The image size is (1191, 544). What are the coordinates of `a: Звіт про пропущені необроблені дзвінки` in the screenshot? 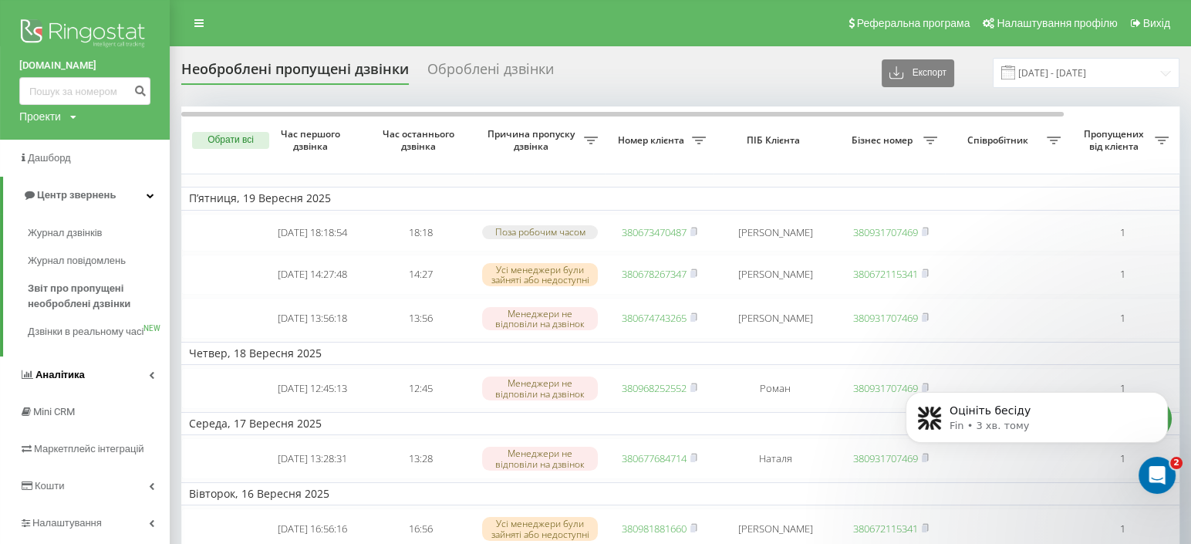 It's located at (99, 296).